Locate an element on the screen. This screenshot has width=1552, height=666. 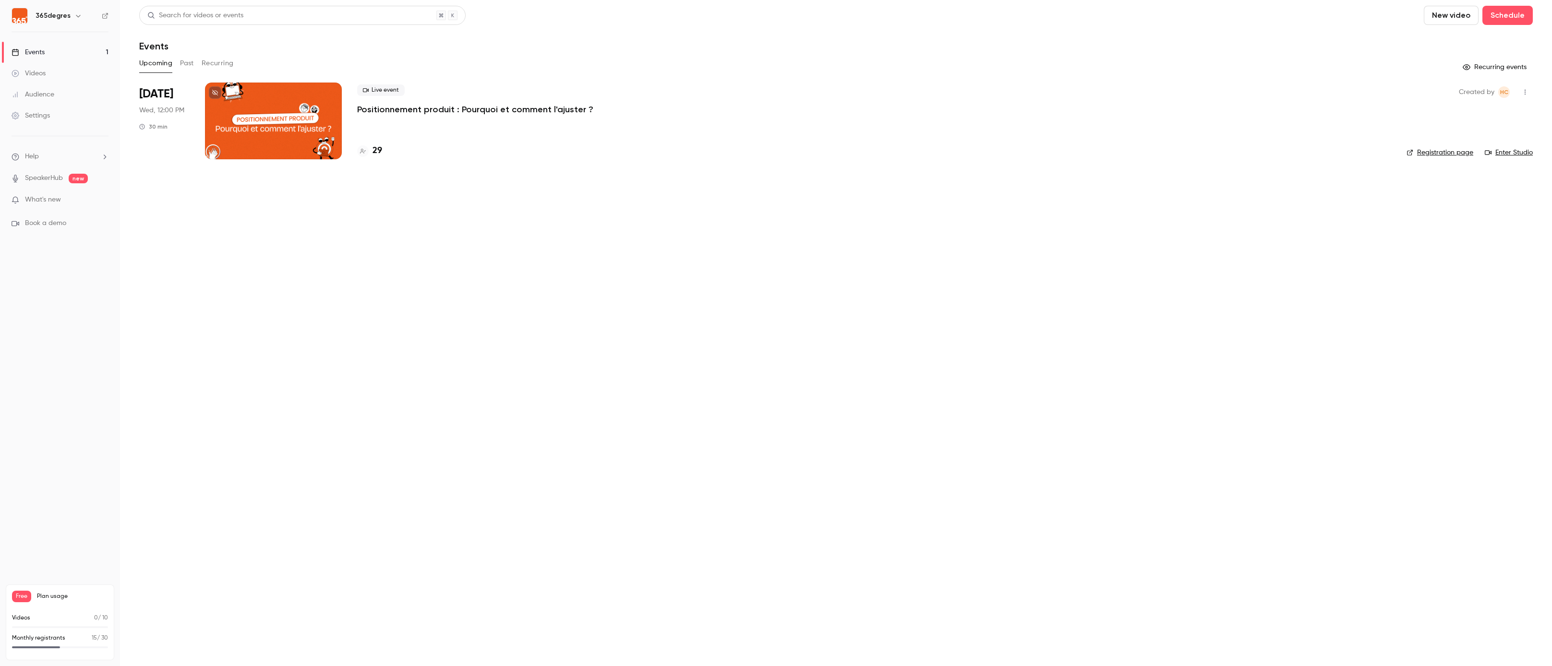
div: Videos is located at coordinates (28, 73).